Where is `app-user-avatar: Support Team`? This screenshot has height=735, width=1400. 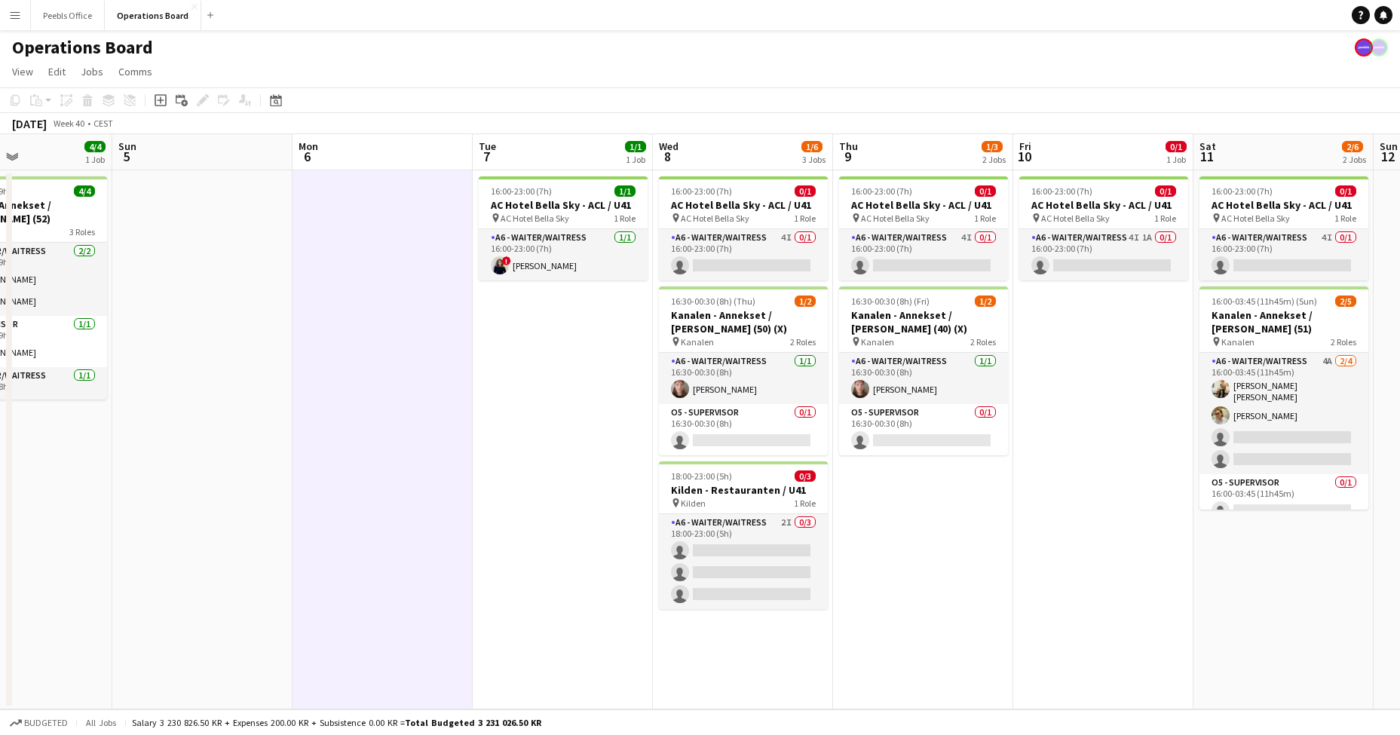 app-user-avatar: Support Team is located at coordinates (1364, 47).